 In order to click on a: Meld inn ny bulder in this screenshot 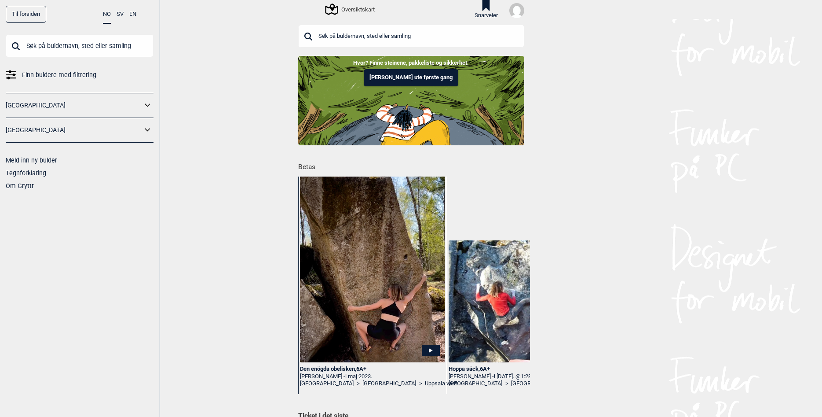, I will do `click(31, 160)`.